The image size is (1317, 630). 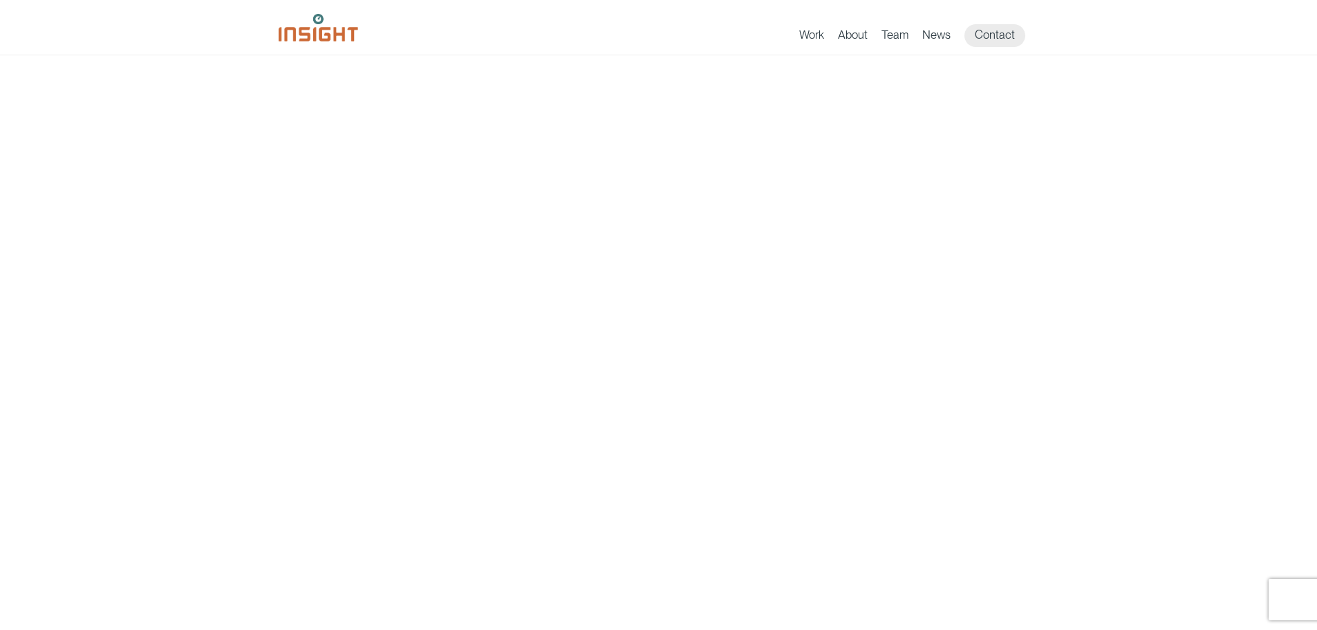 I want to click on img: Insight Marketing Design, so click(x=318, y=28).